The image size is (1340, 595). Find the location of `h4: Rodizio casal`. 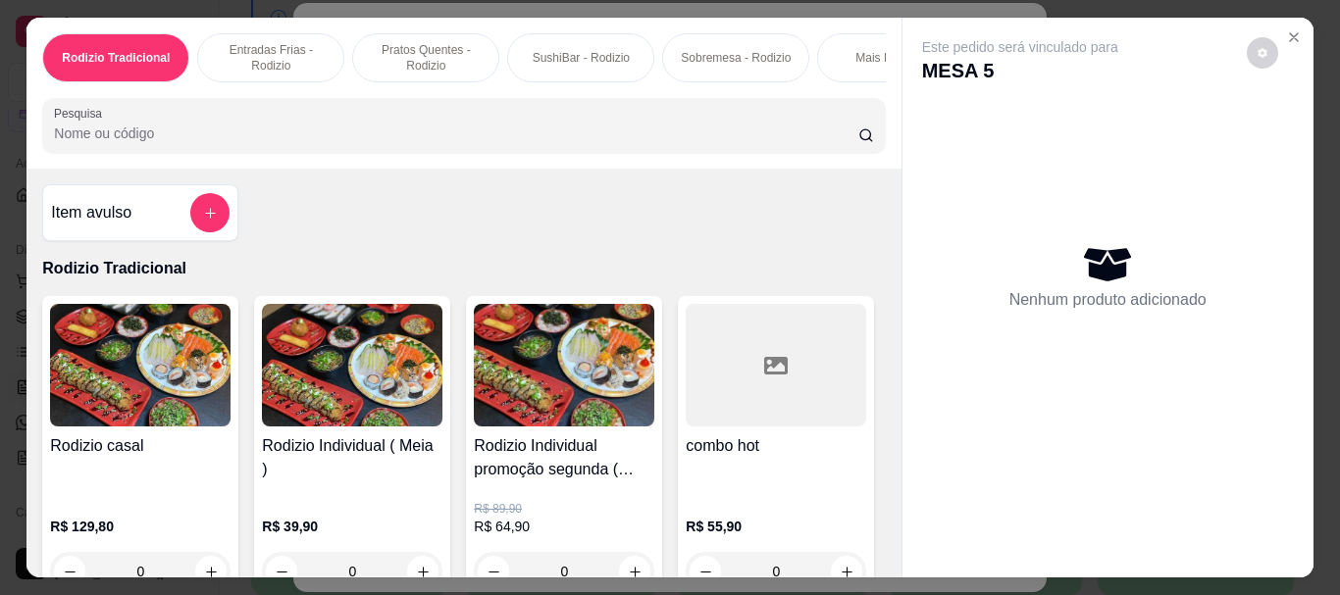

h4: Rodizio casal is located at coordinates (140, 446).